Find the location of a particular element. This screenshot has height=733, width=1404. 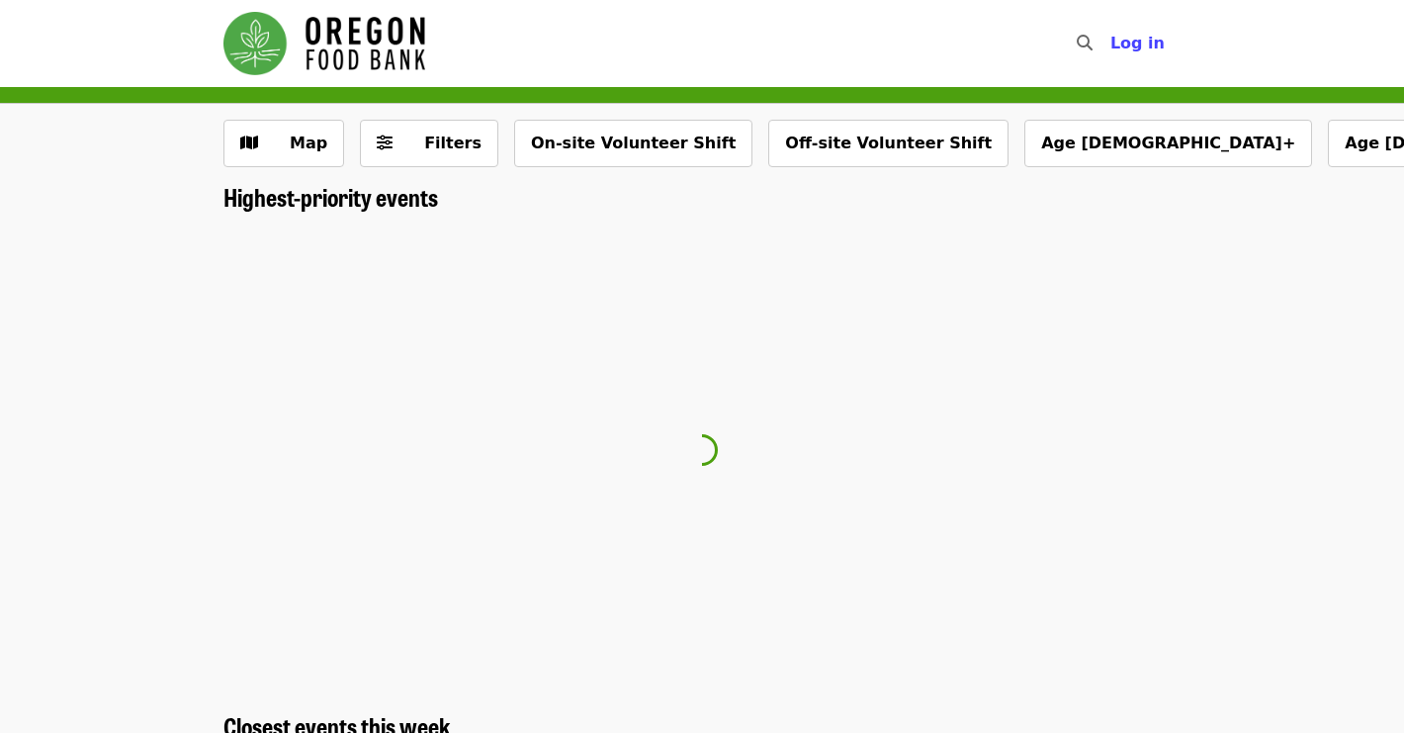

span: Map is located at coordinates (308, 142).